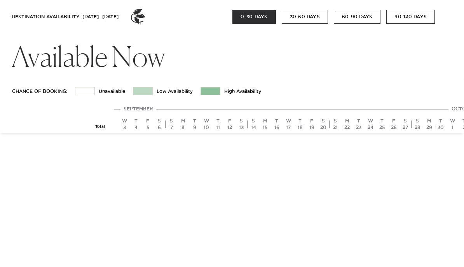 This screenshot has height=267, width=464. I want to click on div: 17, so click(288, 127).